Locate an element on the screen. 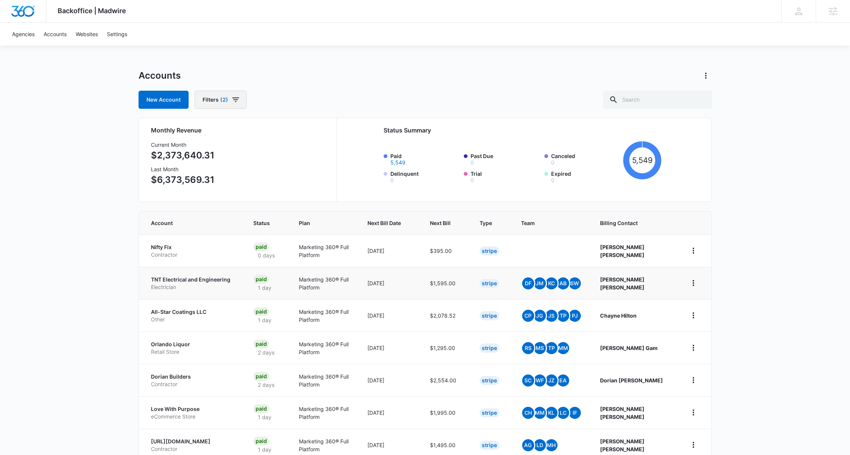  td: $1,595.00 is located at coordinates (446, 283).